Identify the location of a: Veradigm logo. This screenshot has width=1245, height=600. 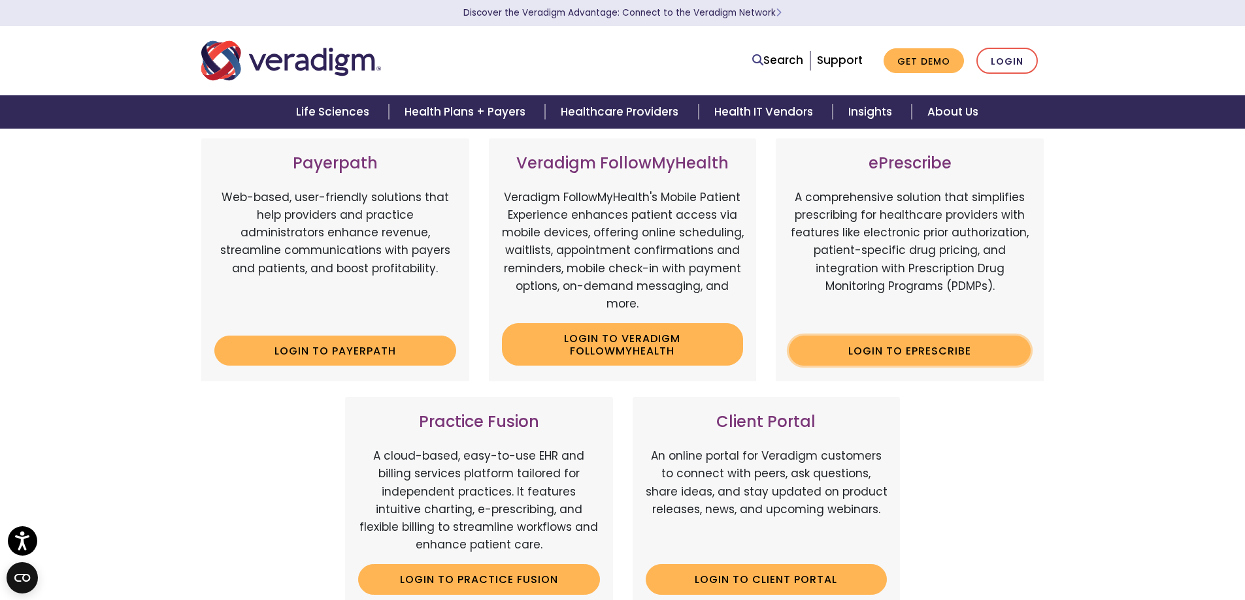
(291, 61).